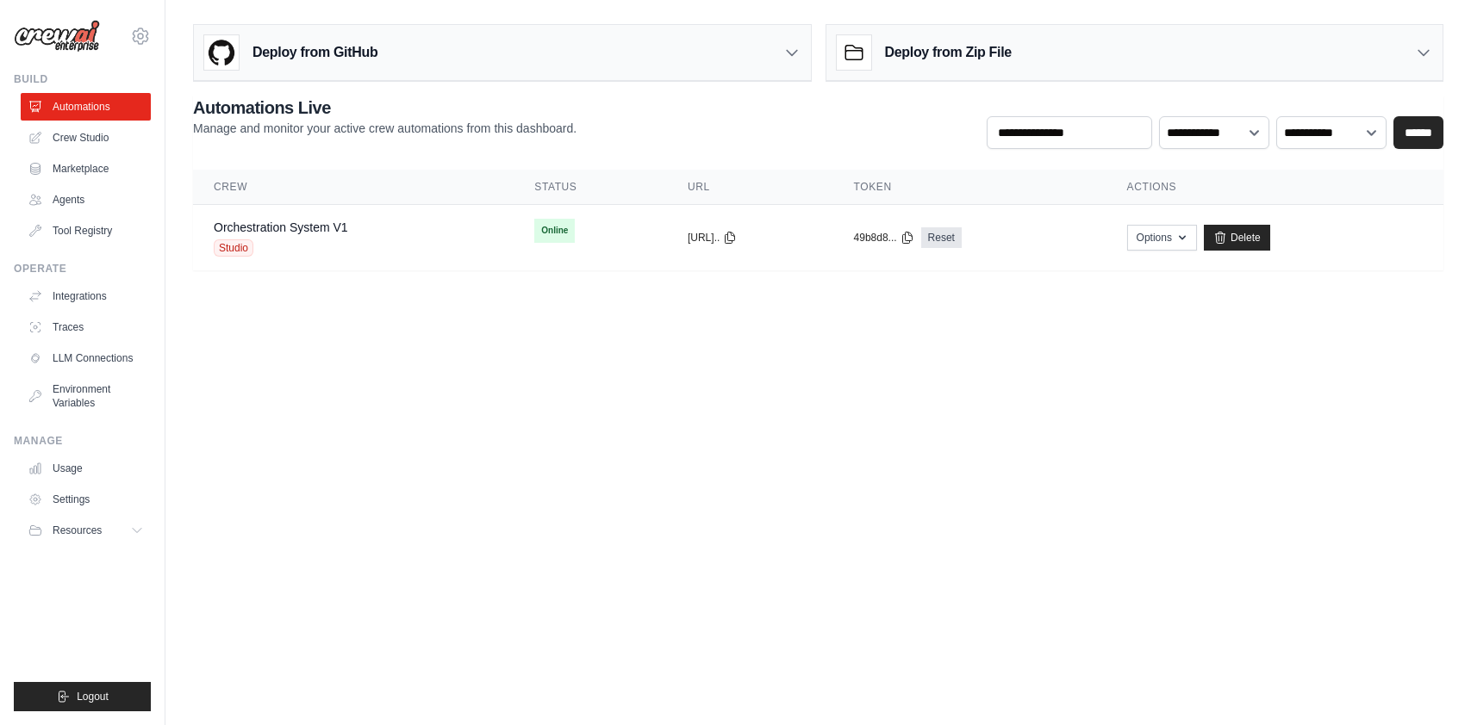  I want to click on a: Marketplace, so click(85, 169).